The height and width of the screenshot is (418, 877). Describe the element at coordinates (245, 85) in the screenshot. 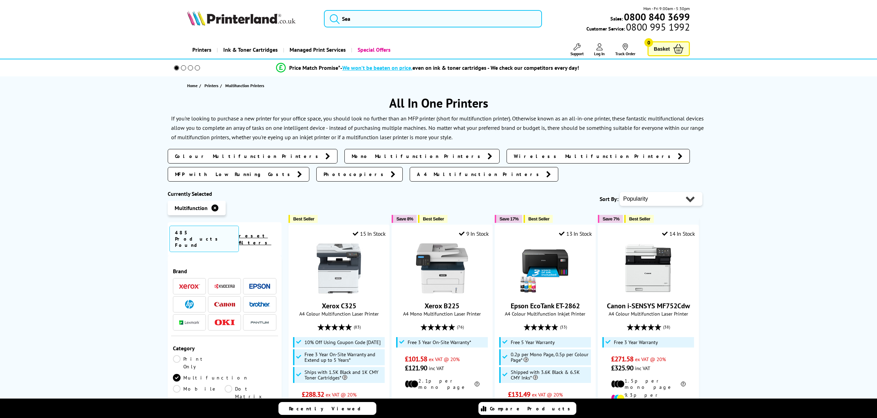

I see `span: Multifunction Printers` at that location.